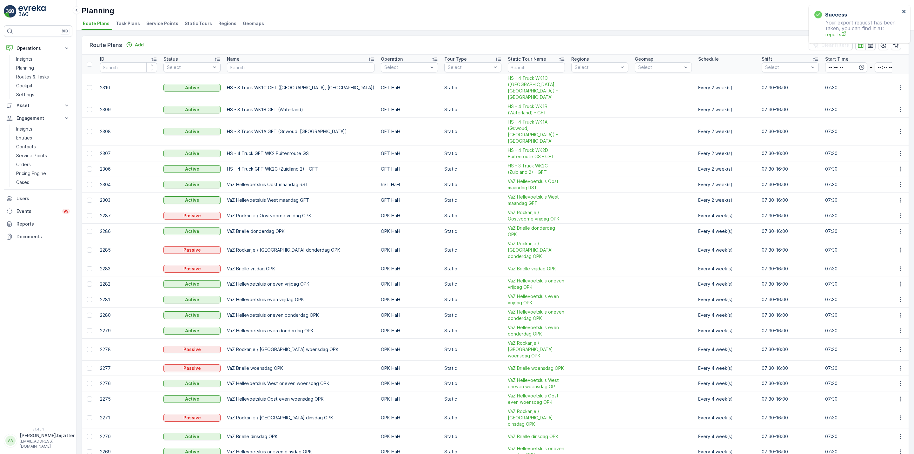  Describe the element at coordinates (43, 237) in the screenshot. I see `p: Documents` at that location.